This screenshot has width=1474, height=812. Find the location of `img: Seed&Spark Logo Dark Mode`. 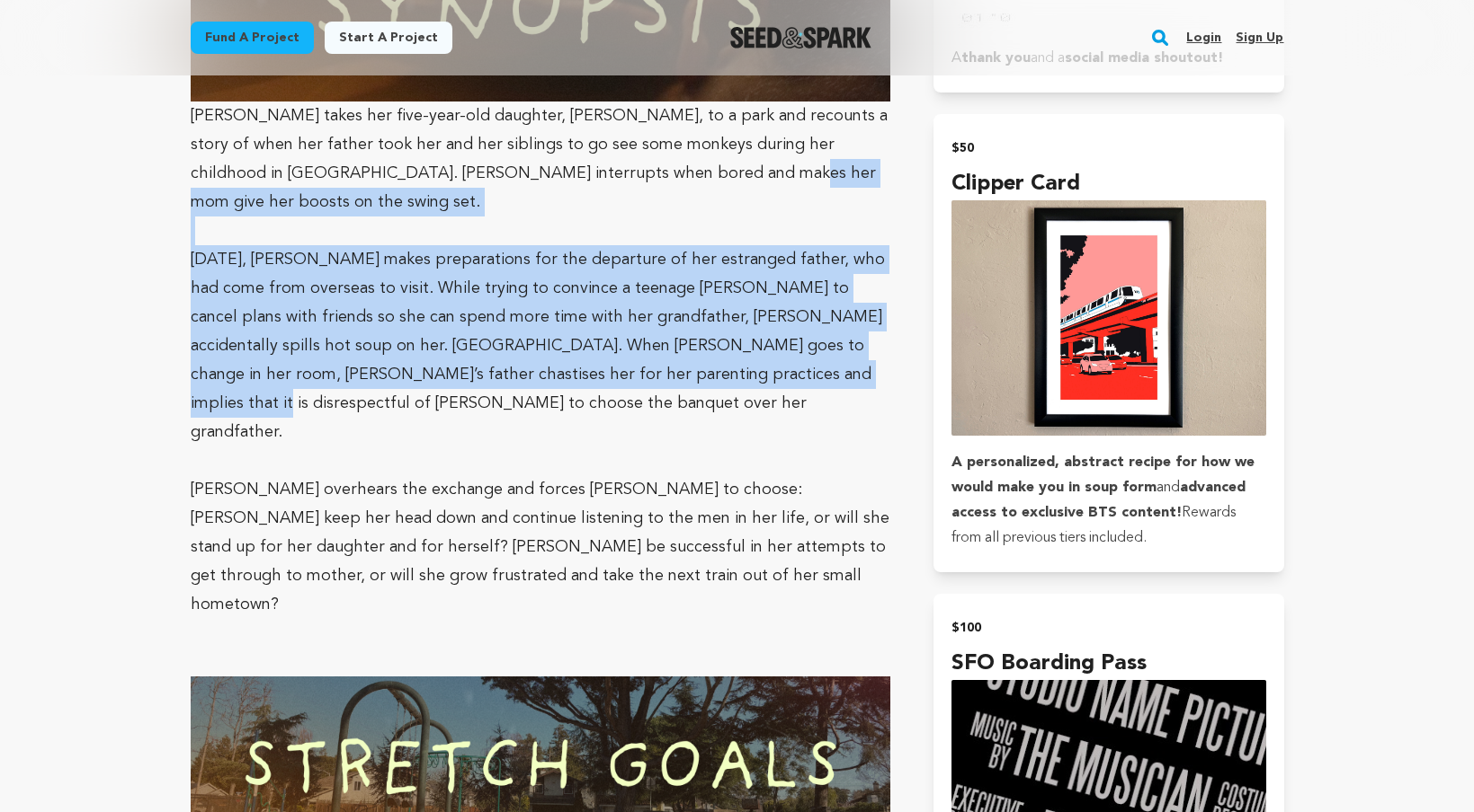

img: Seed&Spark Logo Dark Mode is located at coordinates (800, 38).